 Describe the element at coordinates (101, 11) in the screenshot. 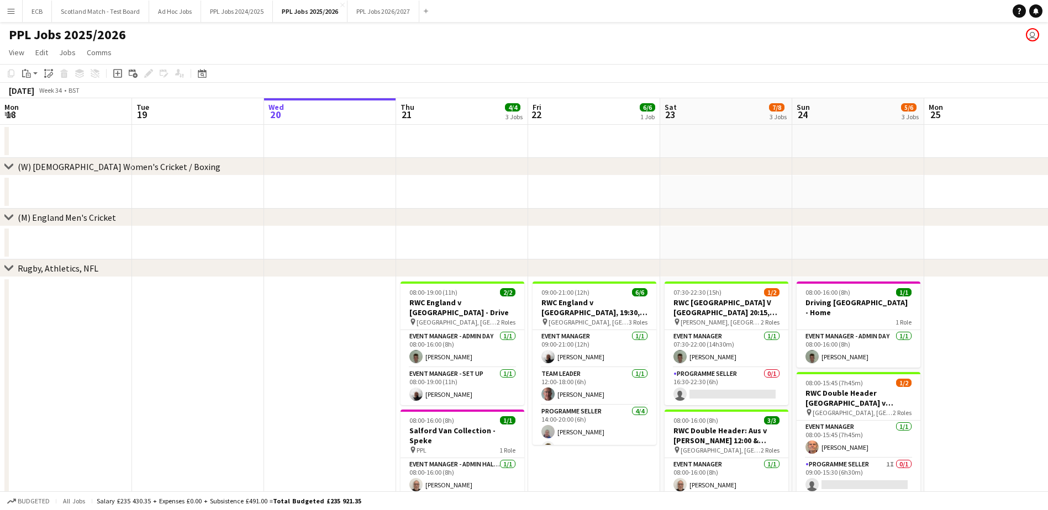

I see `button: Scotland Match - Test Board` at that location.